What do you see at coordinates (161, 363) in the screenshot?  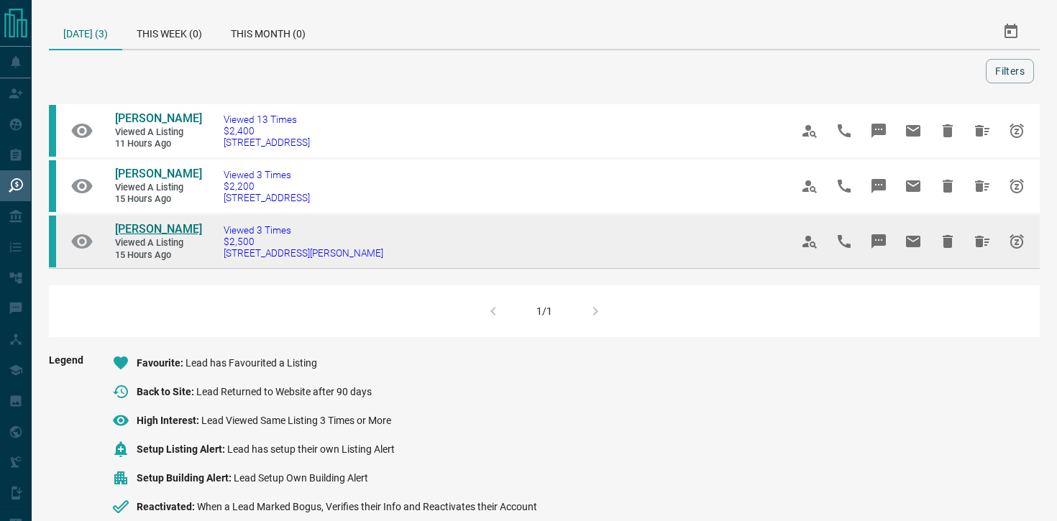 I see `span: Favourite` at bounding box center [161, 363].